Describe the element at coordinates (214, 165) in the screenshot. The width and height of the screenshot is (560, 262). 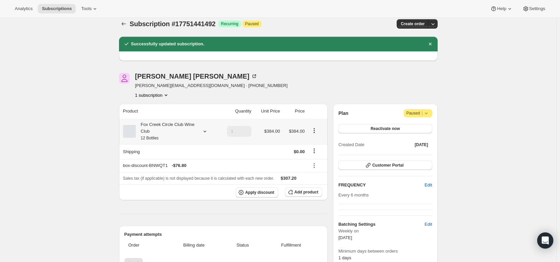
I see `div: box-discount-BNWQT1` at that location.